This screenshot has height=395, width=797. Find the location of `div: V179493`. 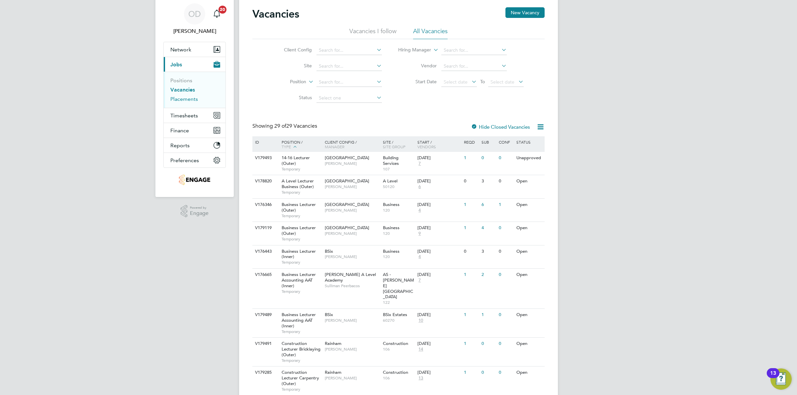

div: V179493 is located at coordinates (265, 158).